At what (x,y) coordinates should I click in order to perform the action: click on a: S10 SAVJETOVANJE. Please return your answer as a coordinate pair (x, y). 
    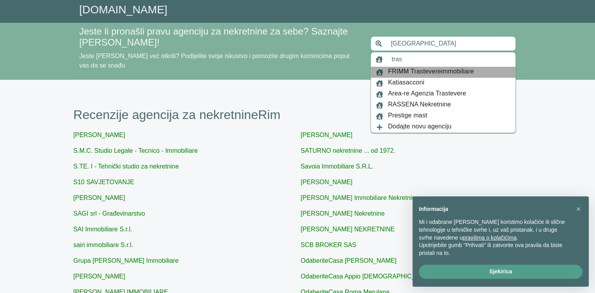
    Looking at the image, I should click on (104, 182).